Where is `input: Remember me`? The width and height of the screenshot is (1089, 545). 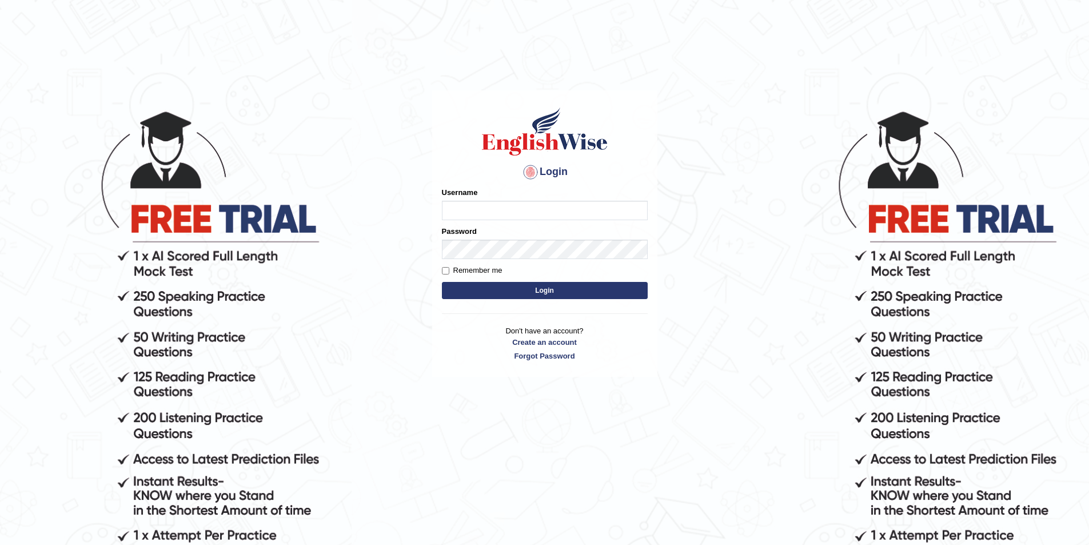 input: Remember me is located at coordinates (445, 270).